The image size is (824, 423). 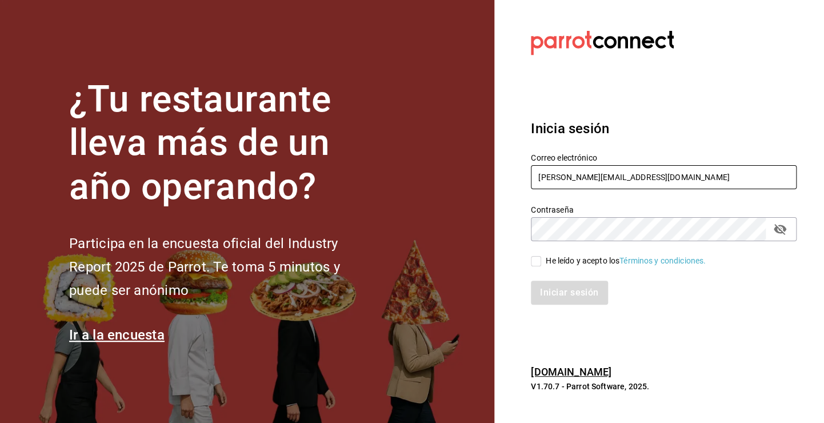 I want to click on label: Correo electrónico, so click(x=664, y=157).